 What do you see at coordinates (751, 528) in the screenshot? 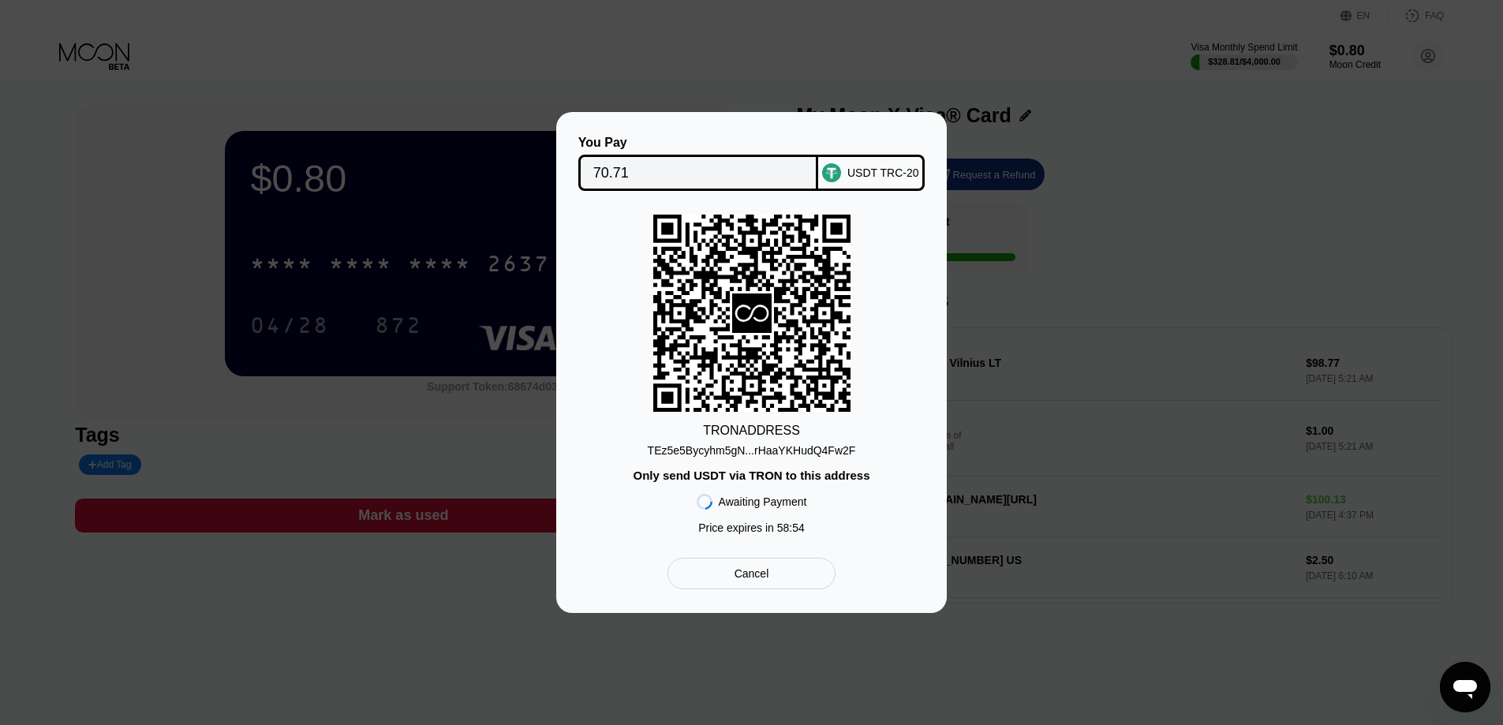
I see `div: Price expires in` at bounding box center [751, 528].